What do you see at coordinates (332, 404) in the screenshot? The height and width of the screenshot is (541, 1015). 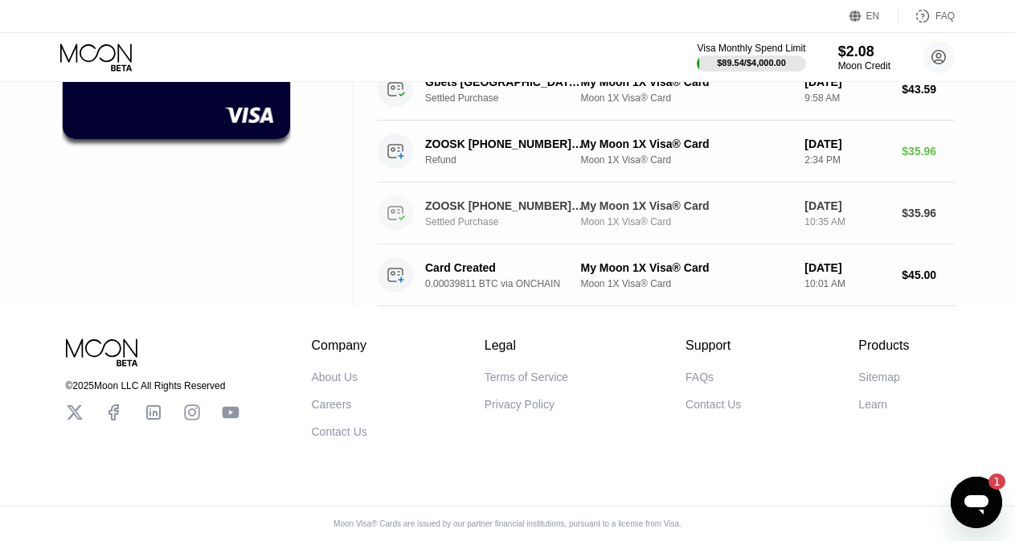 I see `div: Careers` at bounding box center [332, 404].